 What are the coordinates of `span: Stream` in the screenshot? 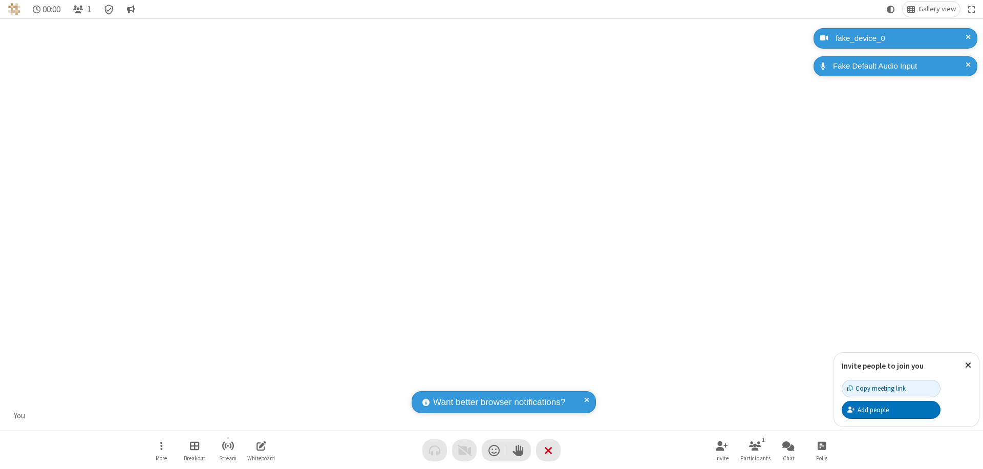 It's located at (228, 458).